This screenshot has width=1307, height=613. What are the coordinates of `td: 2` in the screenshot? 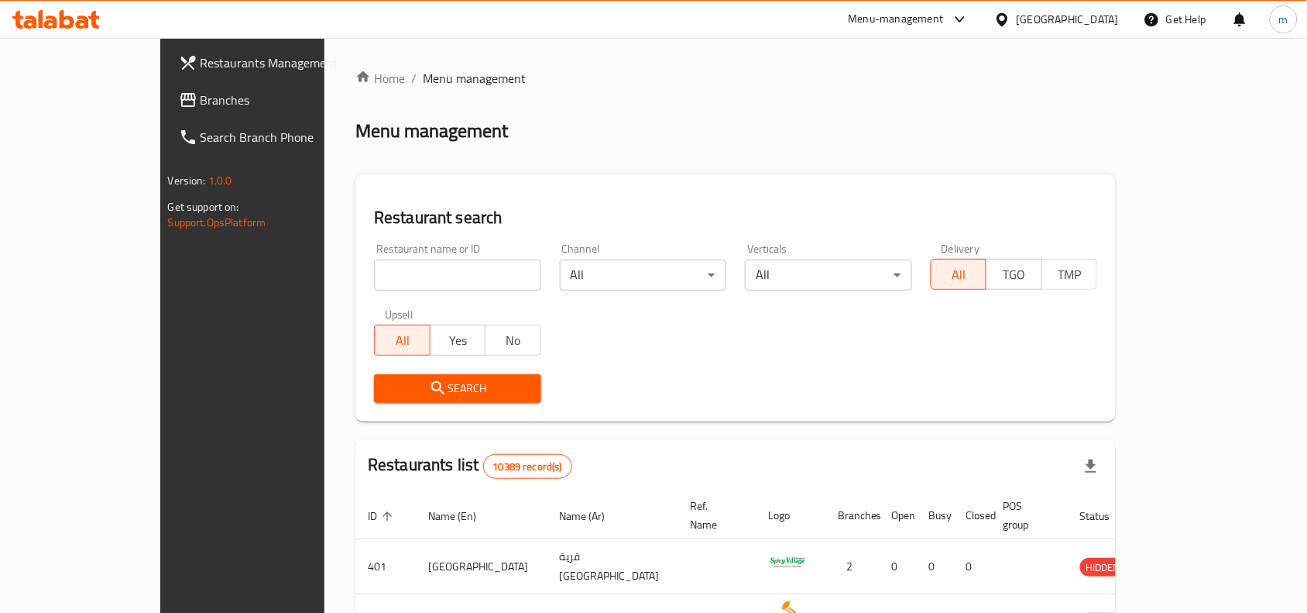 It's located at (853, 566).